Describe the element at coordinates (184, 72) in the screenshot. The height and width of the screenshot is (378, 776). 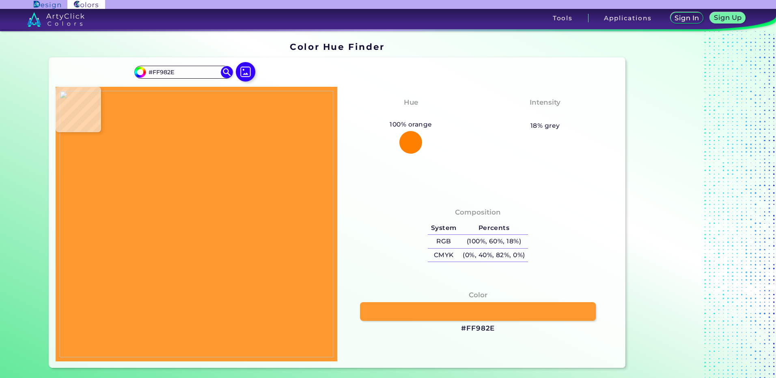
I see `input: type color..` at that location.